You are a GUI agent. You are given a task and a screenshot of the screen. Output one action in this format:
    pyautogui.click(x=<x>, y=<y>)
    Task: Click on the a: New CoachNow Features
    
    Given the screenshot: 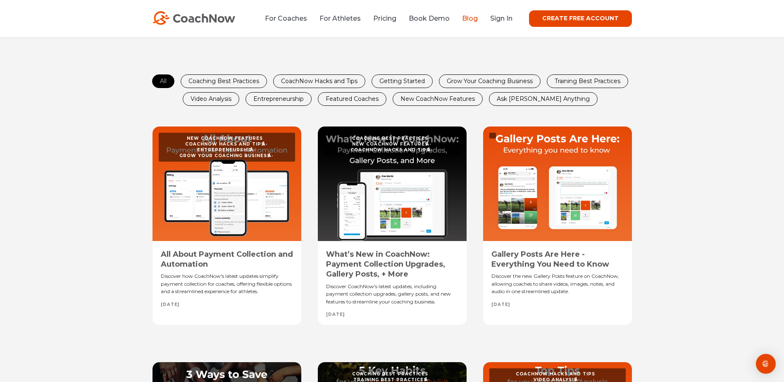 What is the action you would take?
    pyautogui.click(x=438, y=99)
    